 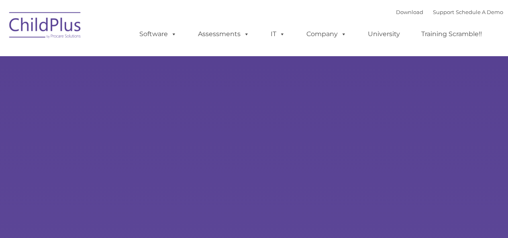 What do you see at coordinates (278, 34) in the screenshot?
I see `a: IT` at bounding box center [278, 34].